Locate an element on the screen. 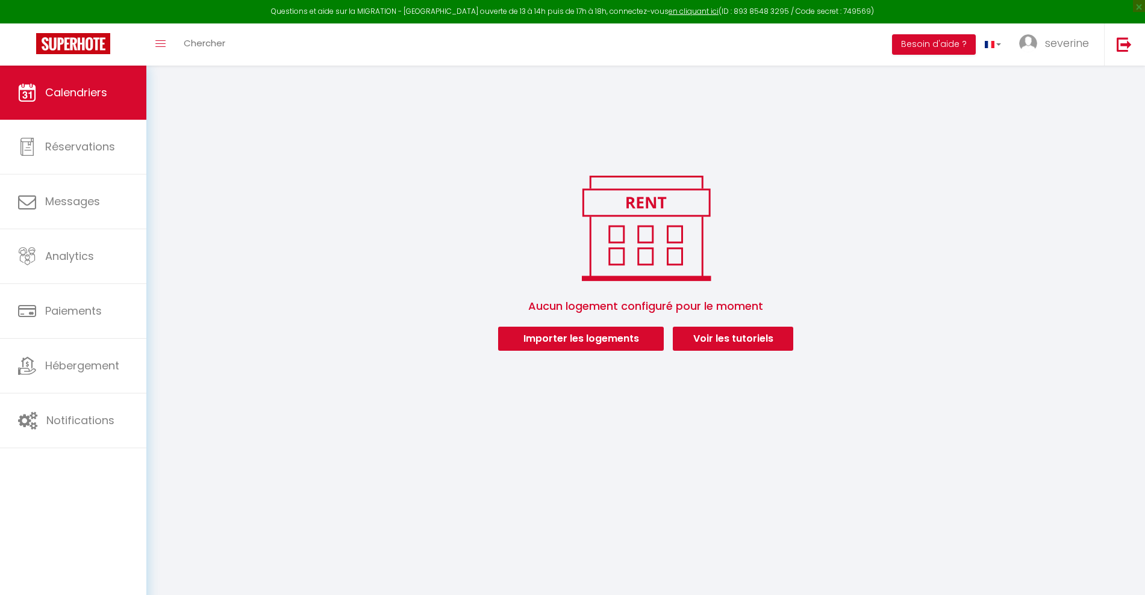 This screenshot has width=1145, height=595. a: Voir les tutoriels is located at coordinates (733, 339).